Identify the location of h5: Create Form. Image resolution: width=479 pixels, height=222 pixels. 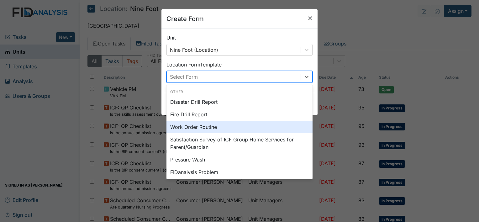
(185, 19).